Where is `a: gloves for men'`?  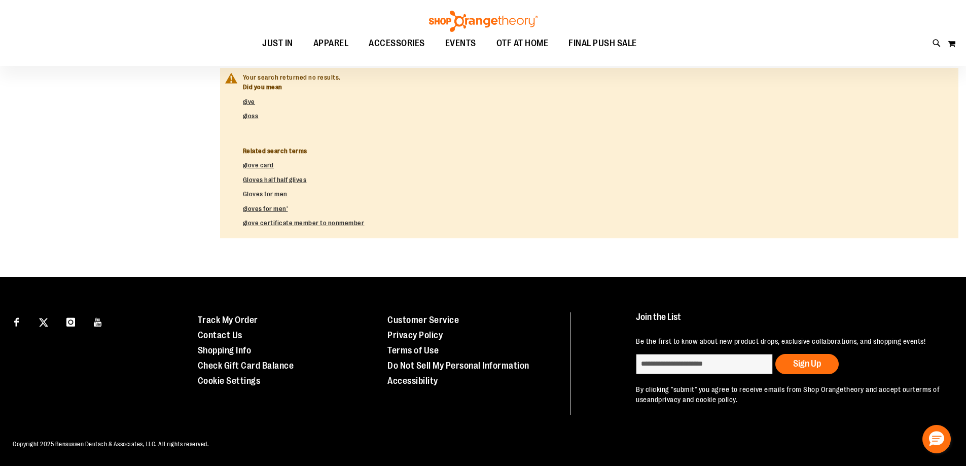
a: gloves for men' is located at coordinates (265, 208).